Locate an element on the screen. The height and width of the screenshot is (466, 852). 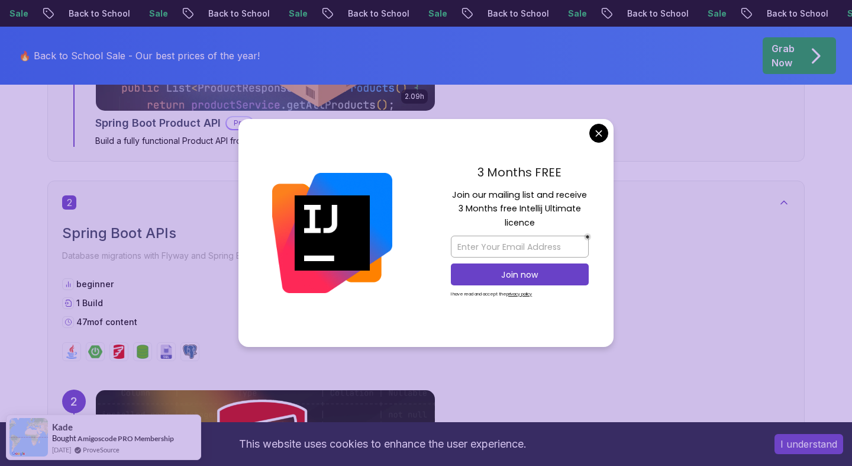
span: 2 is located at coordinates (69, 202).